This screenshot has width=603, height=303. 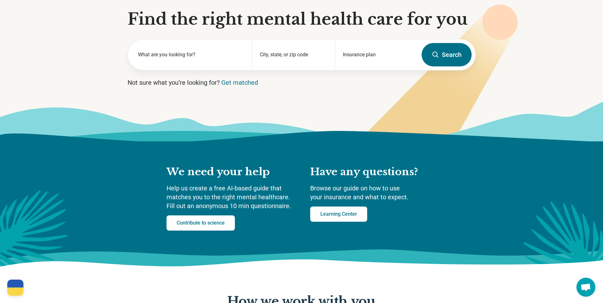 What do you see at coordinates (201, 223) in the screenshot?
I see `a: Contribute to science` at bounding box center [201, 223].